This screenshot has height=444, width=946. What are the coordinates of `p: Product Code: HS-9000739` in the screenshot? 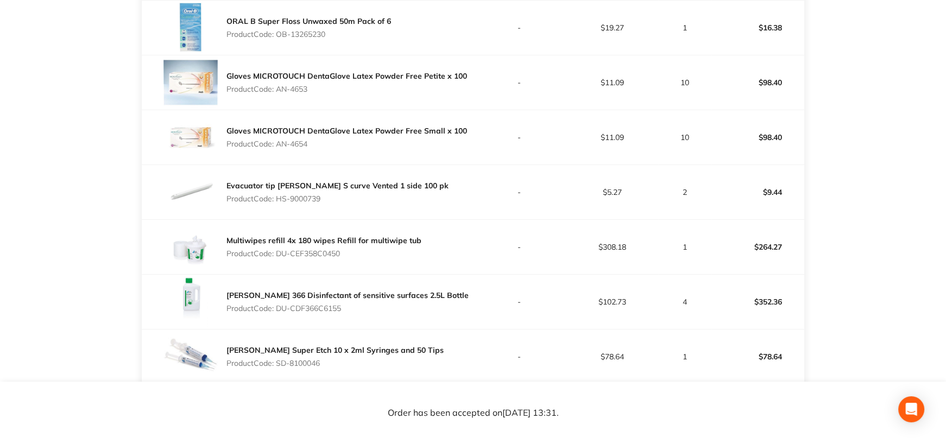 It's located at (337, 199).